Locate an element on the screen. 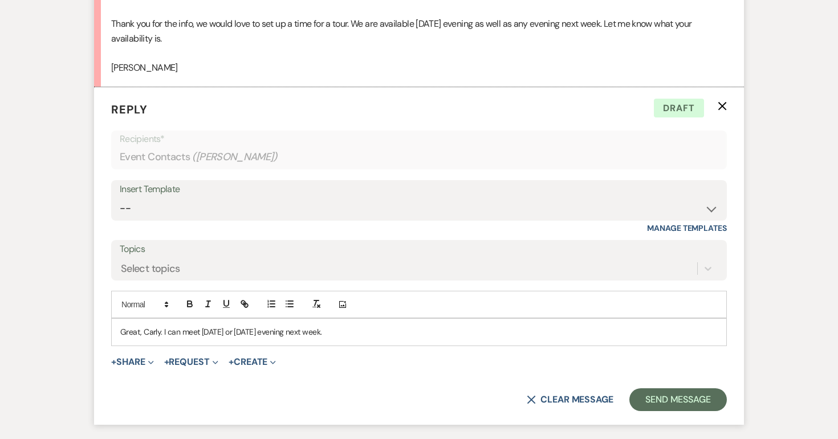 Image resolution: width=838 pixels, height=439 pixels. a: Manage Templates is located at coordinates (687, 228).